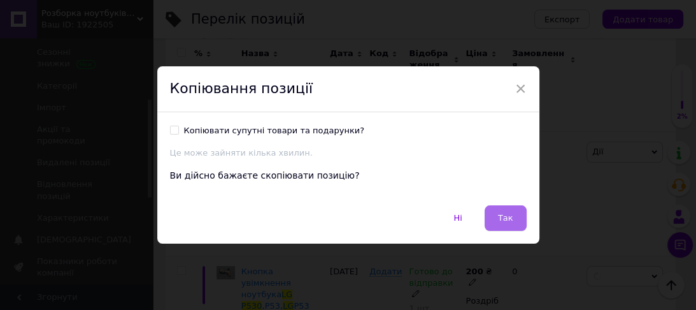 Image resolution: width=696 pixels, height=310 pixels. Describe the element at coordinates (457, 218) in the screenshot. I see `button: Ні` at that location.